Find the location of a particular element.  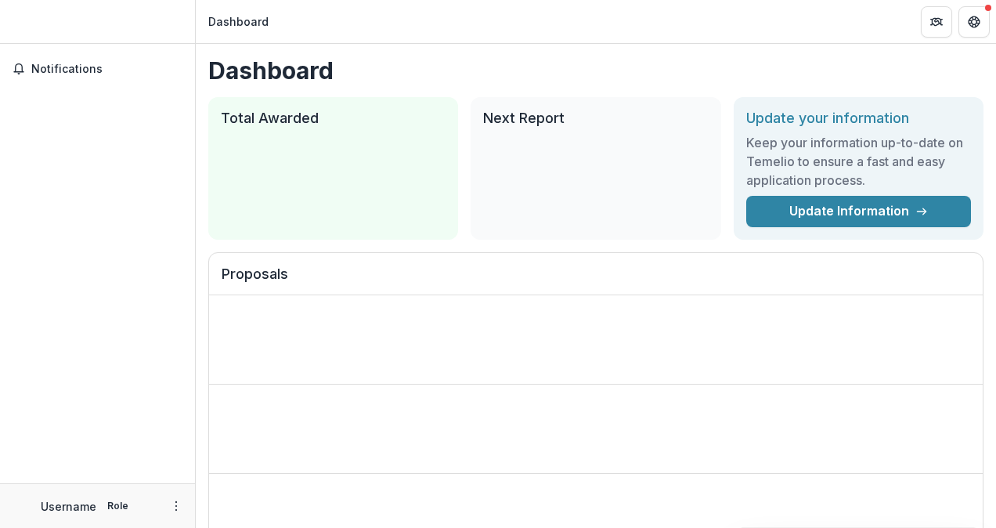

a: Update Information is located at coordinates (858, 211).